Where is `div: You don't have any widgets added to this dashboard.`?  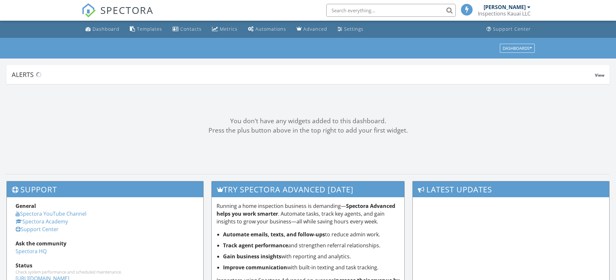 div: You don't have any widgets added to this dashboard. is located at coordinates (308, 121).